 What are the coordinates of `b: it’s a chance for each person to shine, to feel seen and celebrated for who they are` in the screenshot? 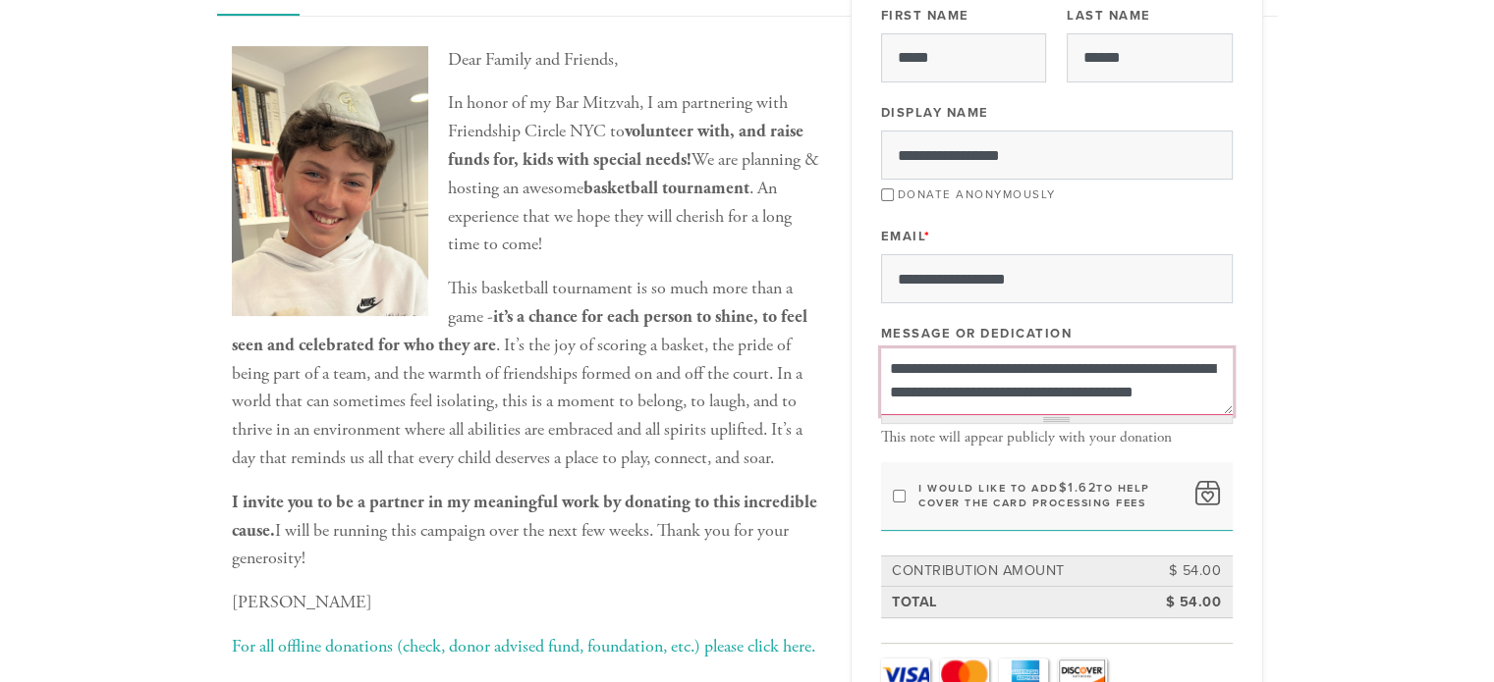 It's located at (519, 331).